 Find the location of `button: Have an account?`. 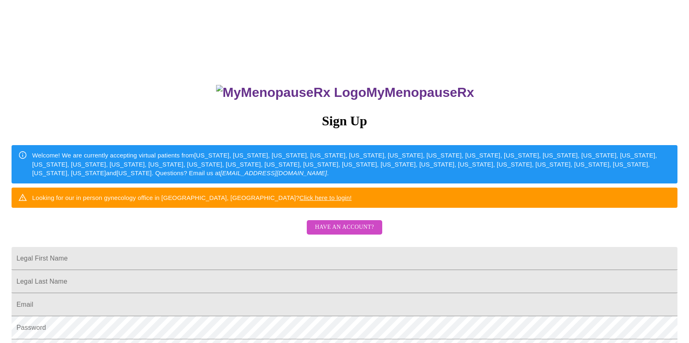

button: Have an account? is located at coordinates (344, 227).